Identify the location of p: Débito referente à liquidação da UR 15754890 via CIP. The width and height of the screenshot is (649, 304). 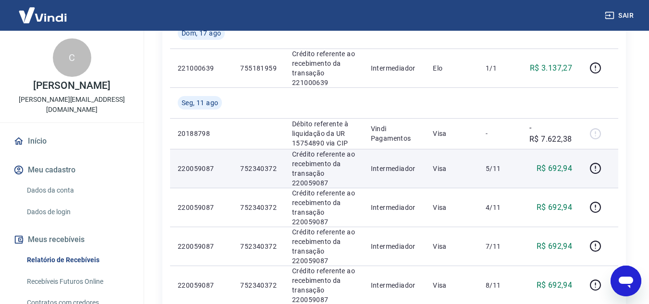
(324, 134).